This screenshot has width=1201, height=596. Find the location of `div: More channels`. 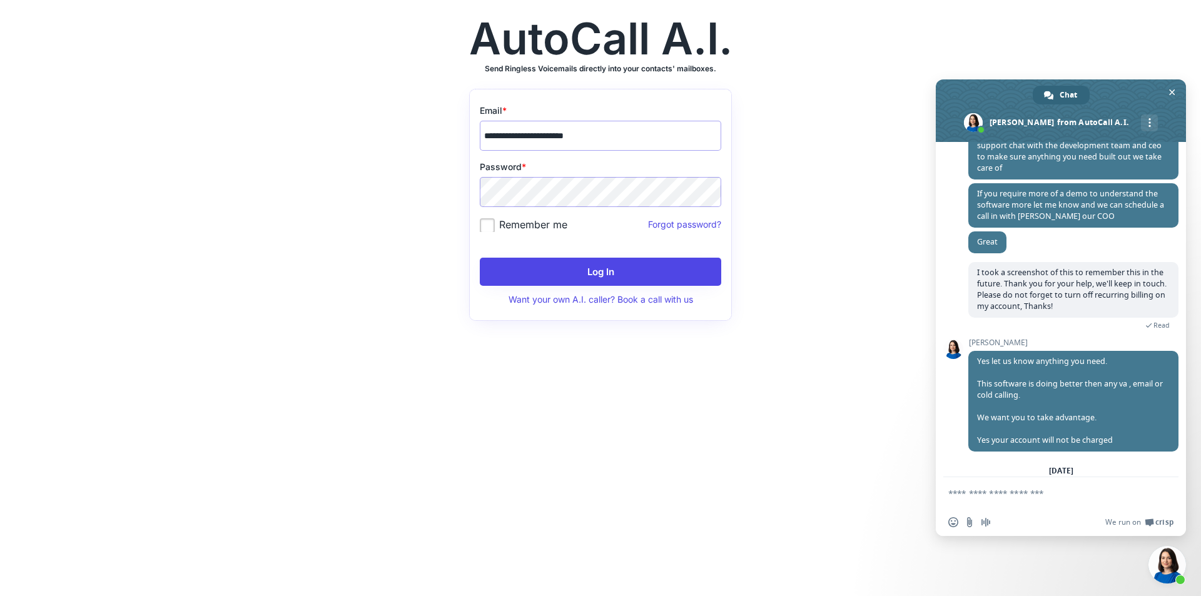

div: More channels is located at coordinates (1149, 123).